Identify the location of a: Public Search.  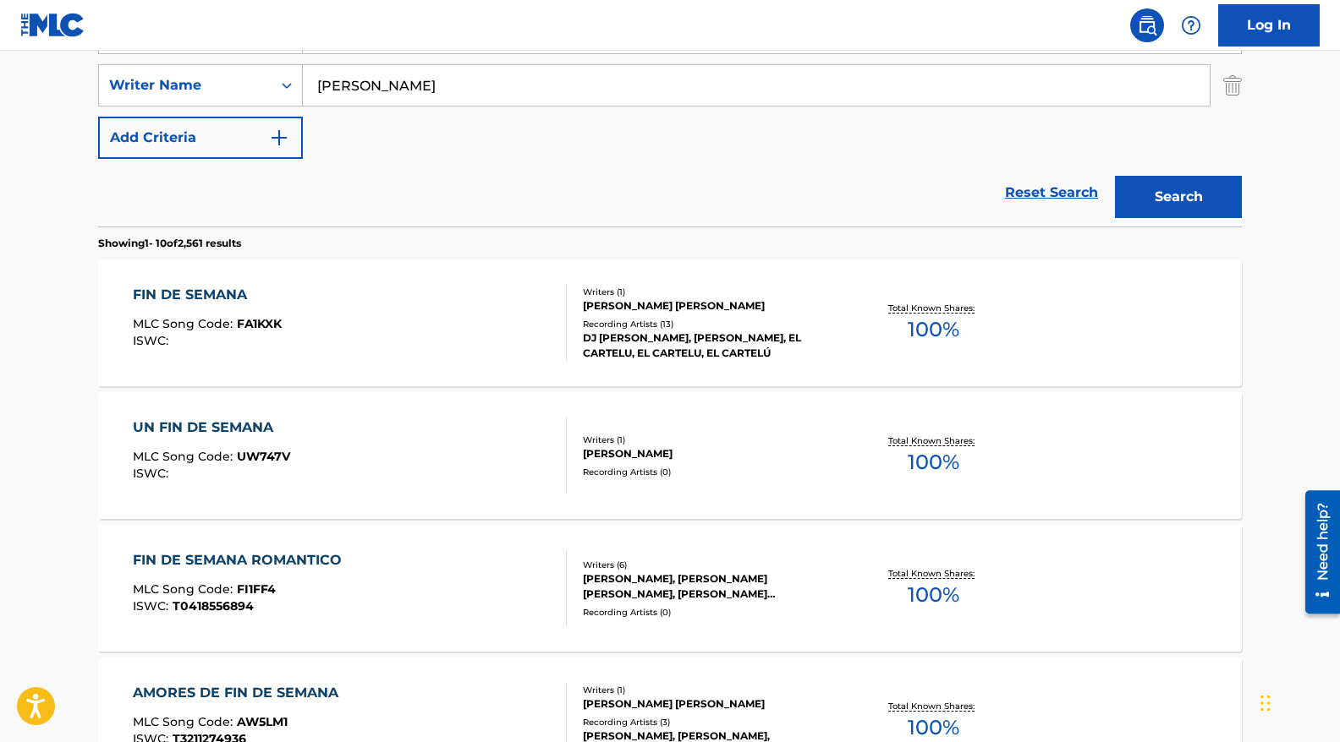
(1147, 25).